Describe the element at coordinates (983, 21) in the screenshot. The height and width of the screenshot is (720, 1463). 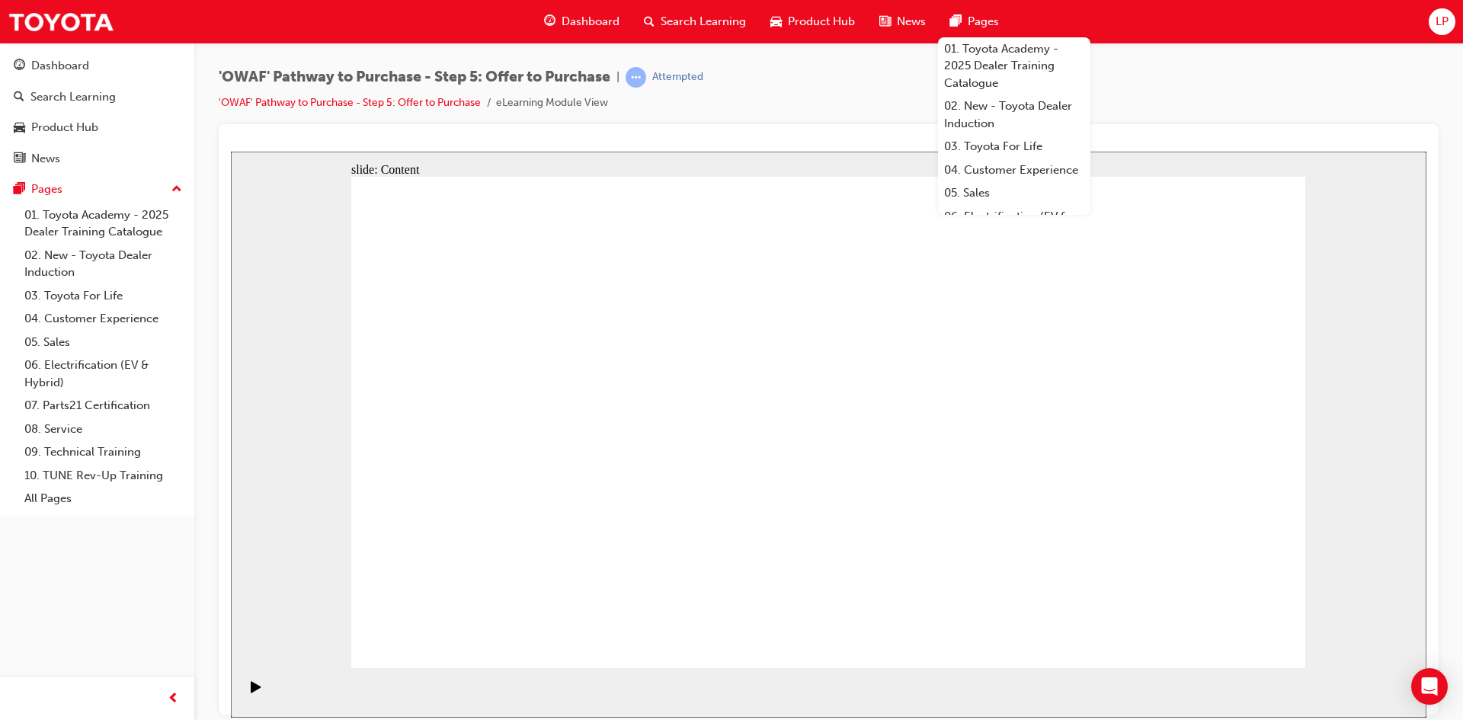
I see `span: Pages` at that location.